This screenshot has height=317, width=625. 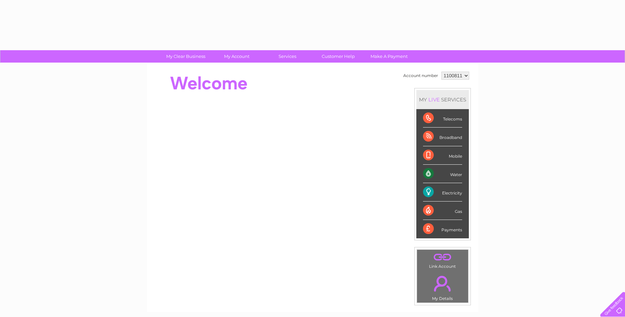 What do you see at coordinates (421, 76) in the screenshot?
I see `td: Account number` at bounding box center [421, 76].